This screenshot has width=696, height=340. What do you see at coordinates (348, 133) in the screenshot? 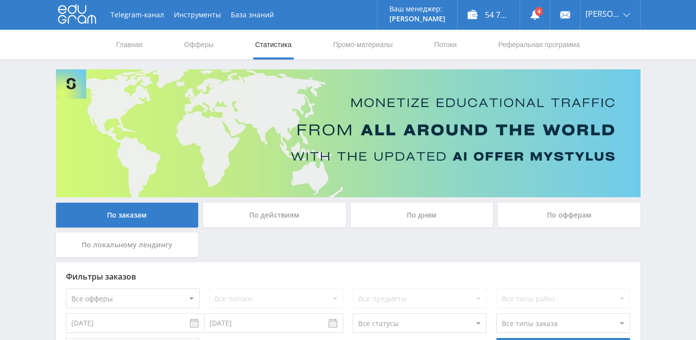
I see `img: Banner` at bounding box center [348, 133].